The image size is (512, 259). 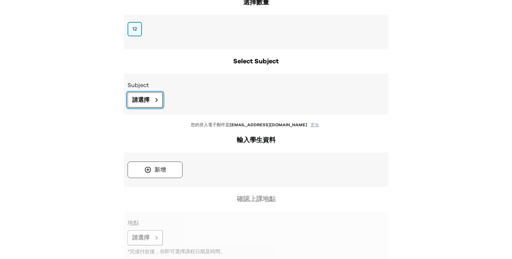 What do you see at coordinates (256, 61) in the screenshot?
I see `h2: Select Subject` at bounding box center [256, 61].